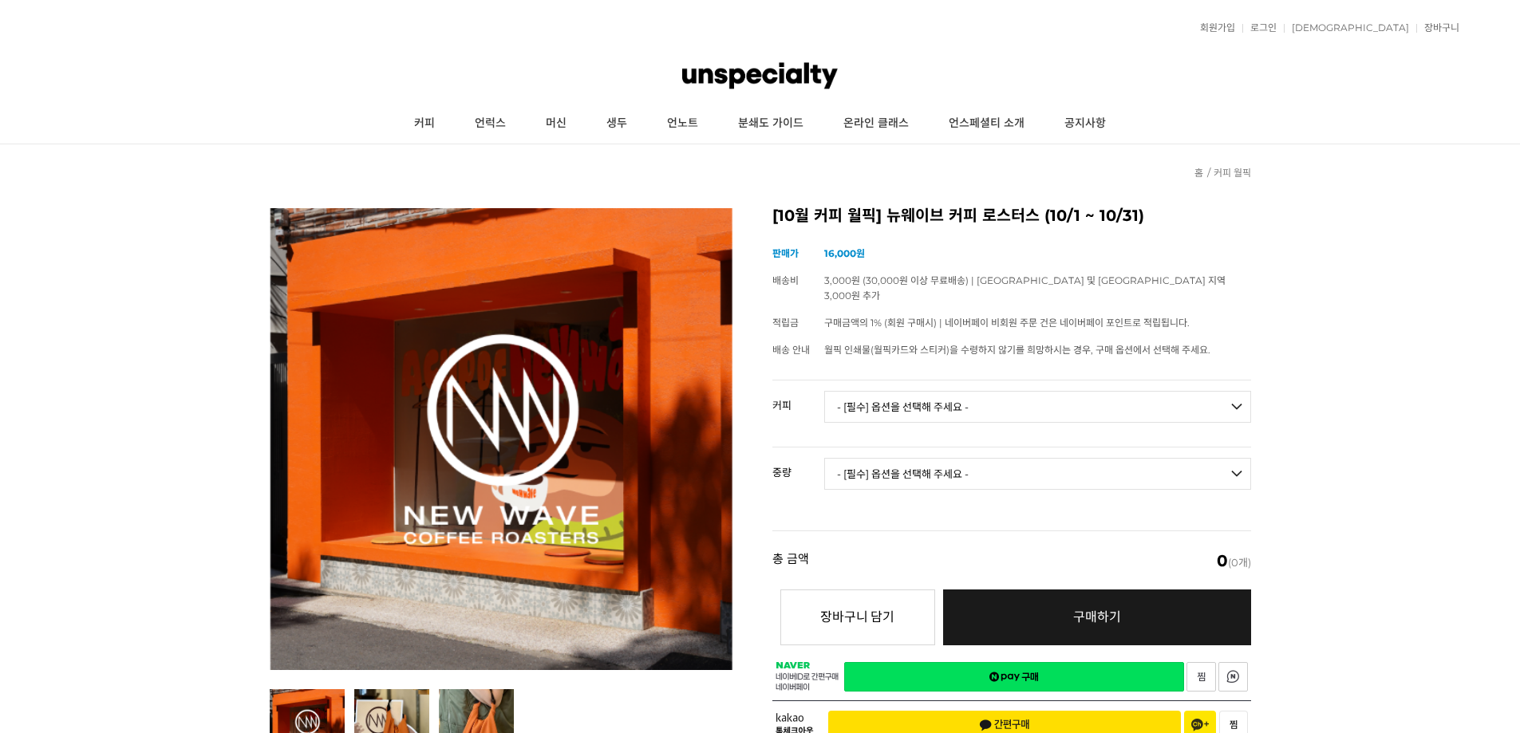 The height and width of the screenshot is (733, 1520). Describe the element at coordinates (501, 439) in the screenshot. I see `img: [10월 커피 월픽] 뉴웨이브 커피 로스터스 (10/1 ~ 10/31)` at that location.